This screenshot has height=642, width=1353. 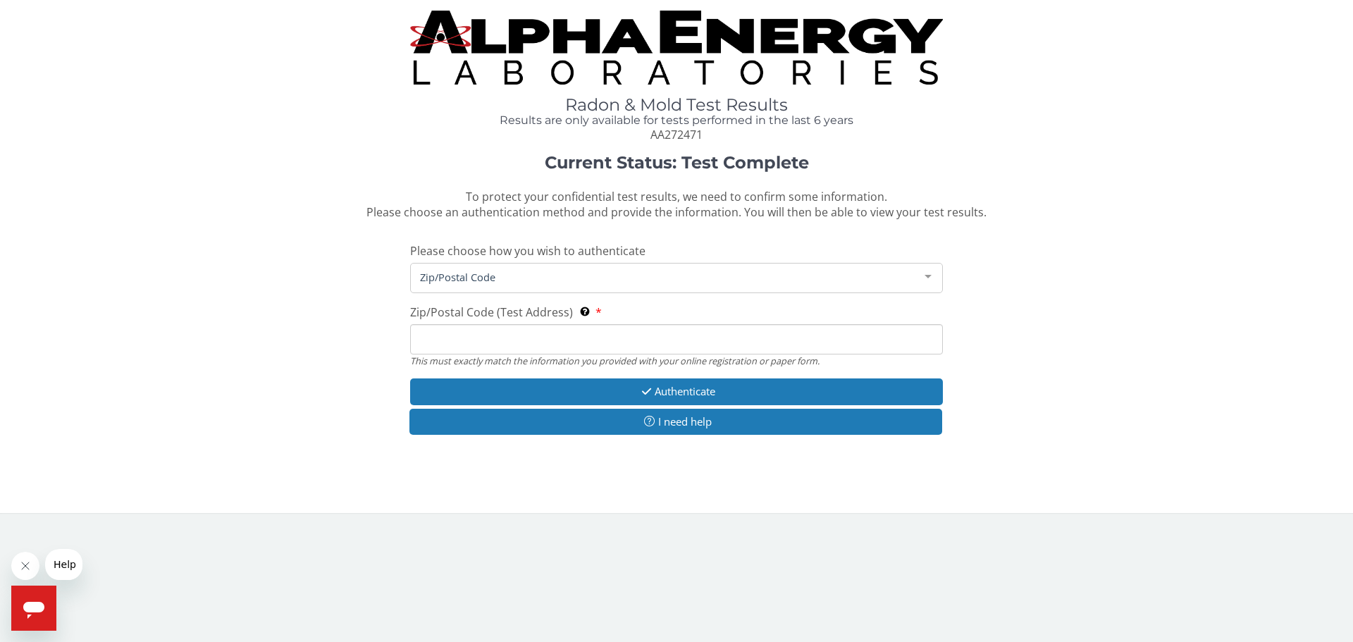 What do you see at coordinates (676, 120) in the screenshot?
I see `h4: Results are only available for tests performed in the last 6 years` at bounding box center [676, 120].